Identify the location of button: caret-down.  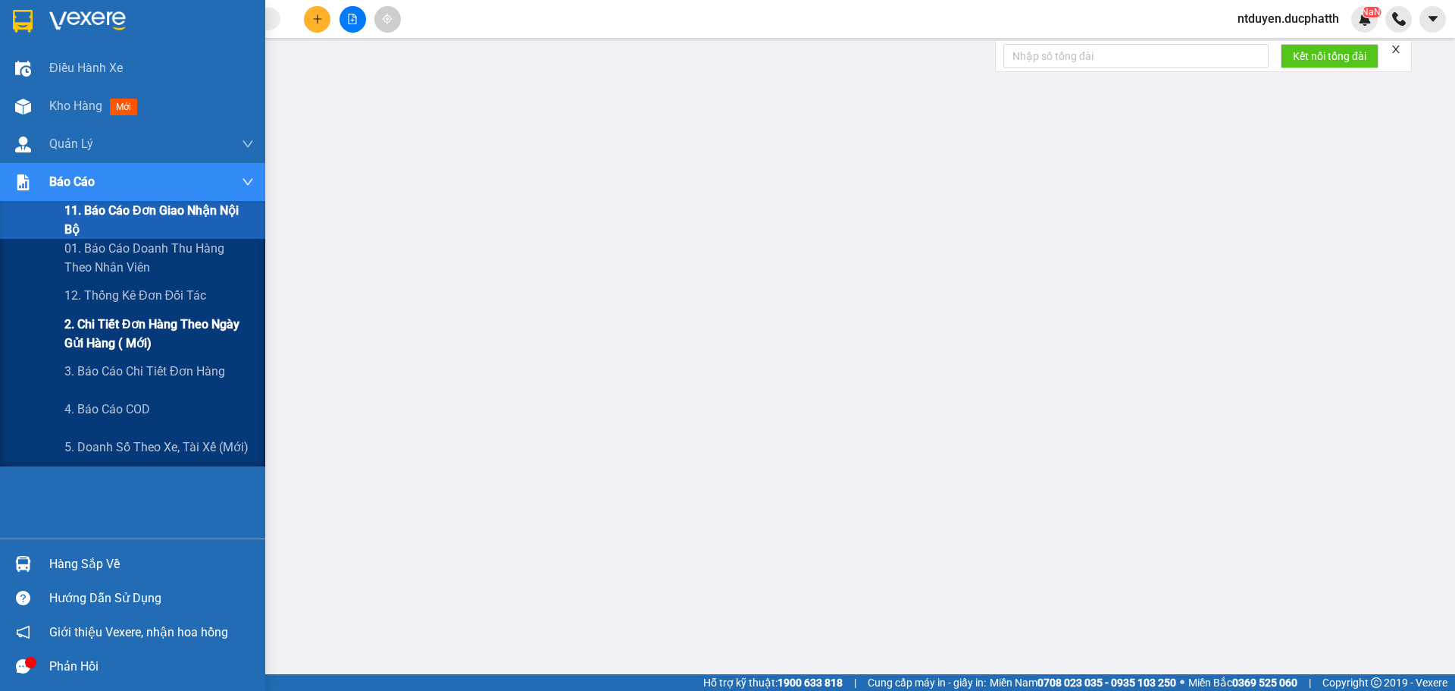
(1433, 19).